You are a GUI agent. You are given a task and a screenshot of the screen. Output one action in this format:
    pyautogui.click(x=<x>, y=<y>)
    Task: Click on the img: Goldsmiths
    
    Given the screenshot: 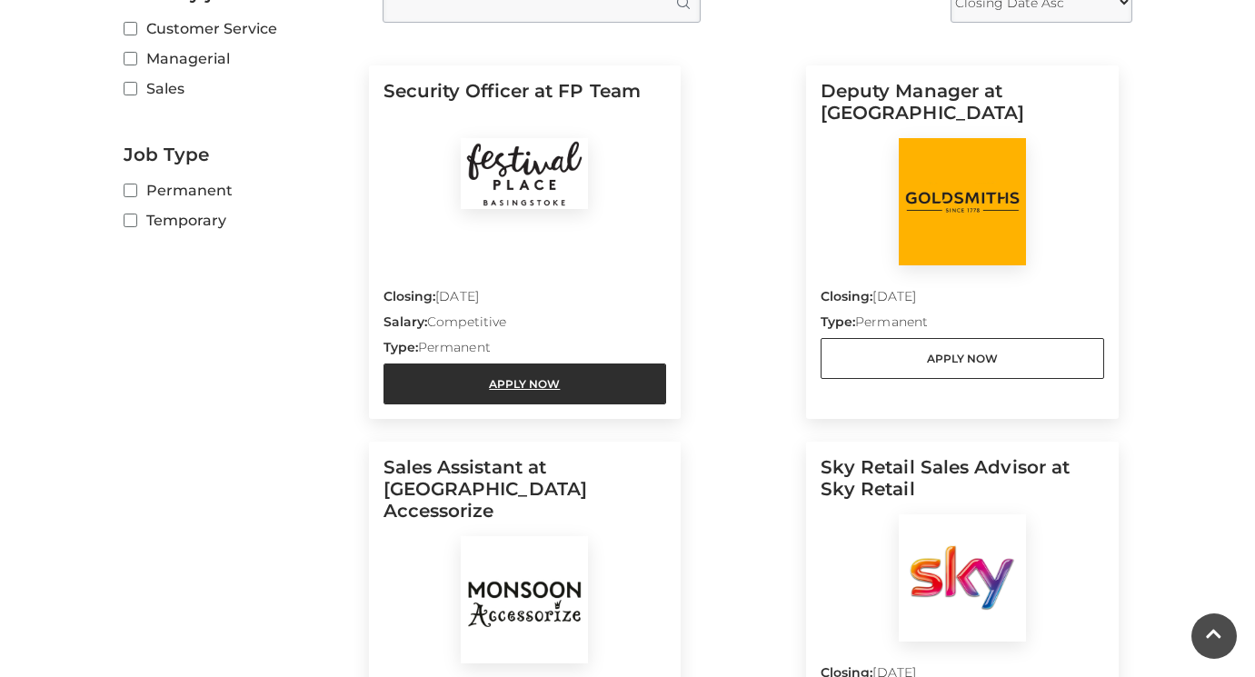 What is the action you would take?
    pyautogui.click(x=963, y=202)
    